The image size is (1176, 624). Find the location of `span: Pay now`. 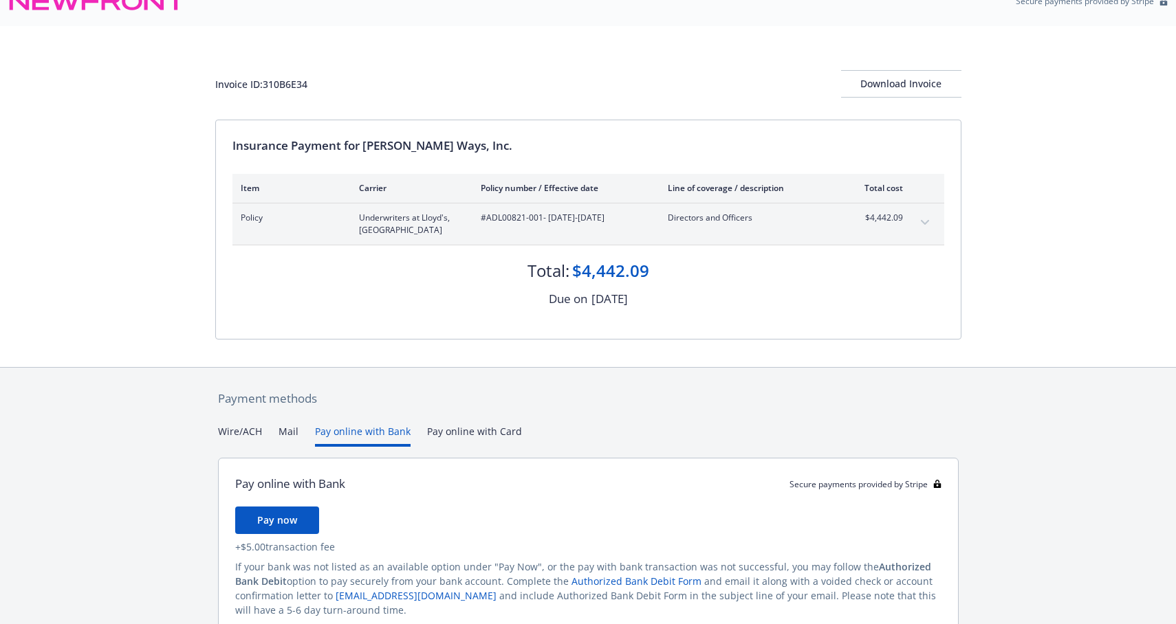

span: Pay now is located at coordinates (277, 520).